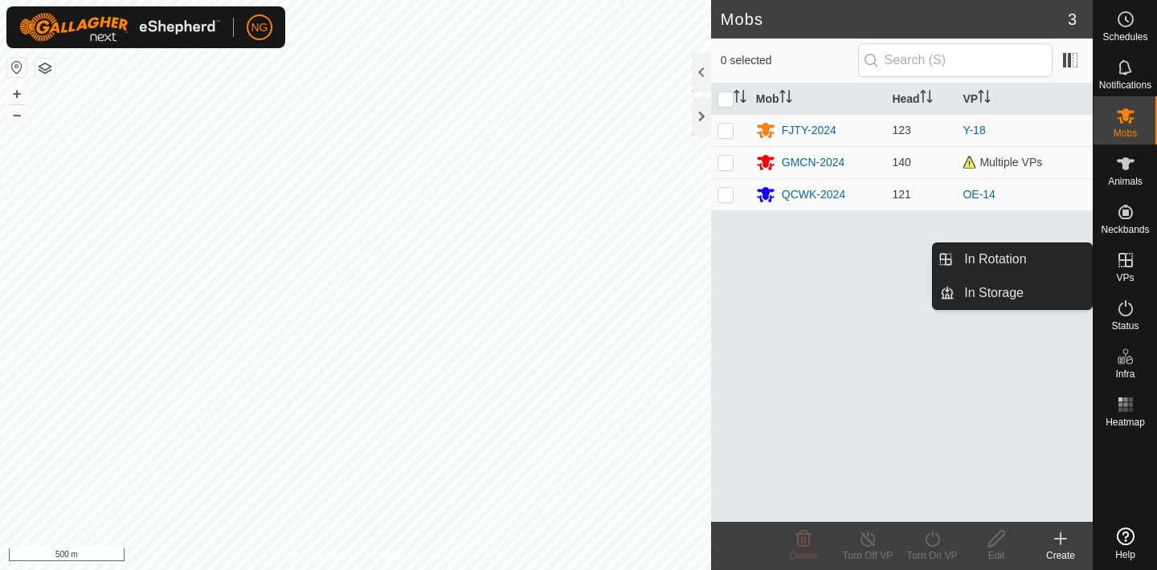  What do you see at coordinates (789, 60) in the screenshot?
I see `span: 0 selected` at bounding box center [789, 60].